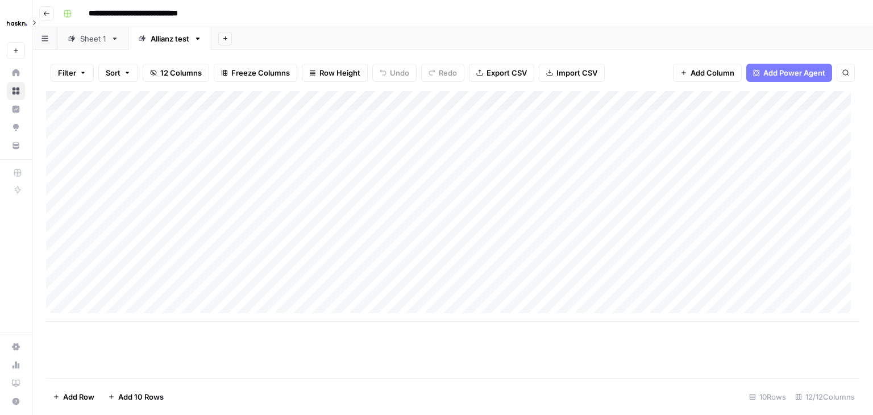 The width and height of the screenshot is (873, 415). What do you see at coordinates (170, 39) in the screenshot?
I see `a: Allianz test` at bounding box center [170, 39].